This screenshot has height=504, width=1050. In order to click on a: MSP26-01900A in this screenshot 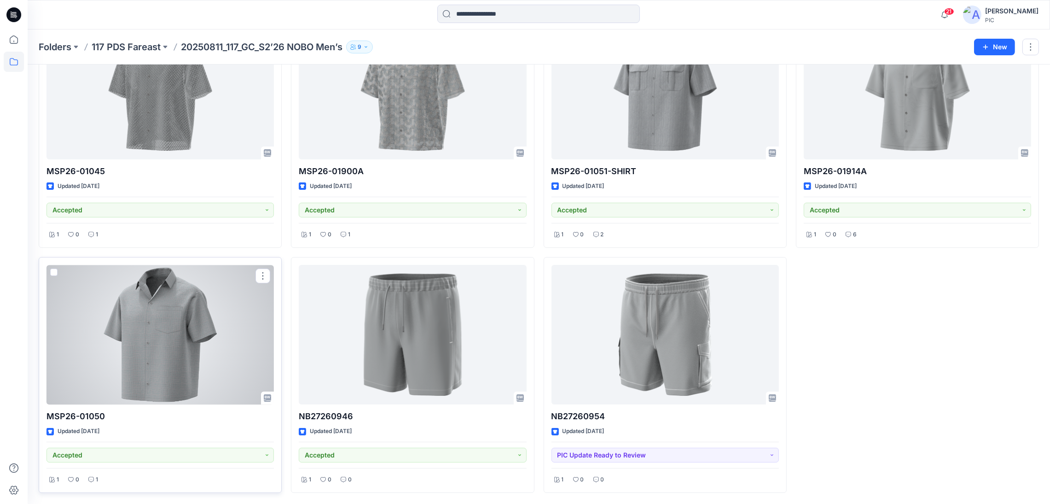, I will do `click(412, 89)`.